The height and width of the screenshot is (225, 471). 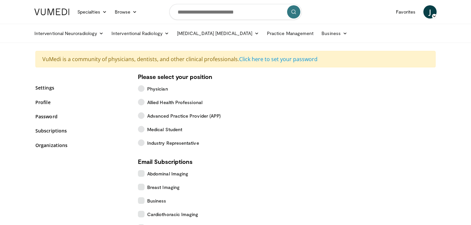 What do you see at coordinates (168, 174) in the screenshot?
I see `span: Abdominal Imaging` at bounding box center [168, 174].